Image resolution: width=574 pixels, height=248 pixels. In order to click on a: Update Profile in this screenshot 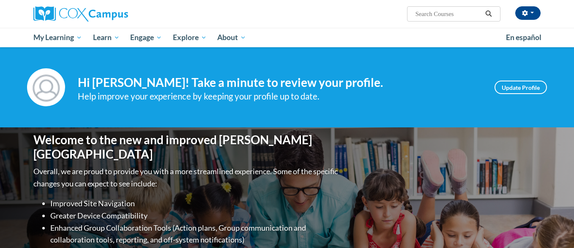, I will do `click(521, 87)`.